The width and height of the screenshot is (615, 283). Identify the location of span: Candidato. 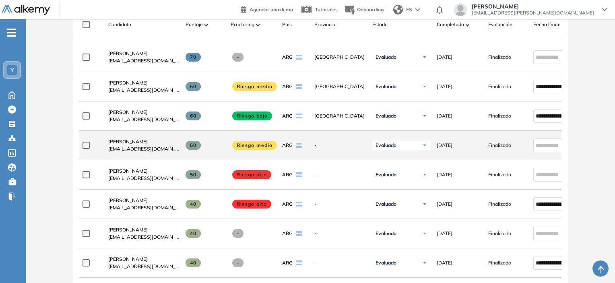
(120, 25).